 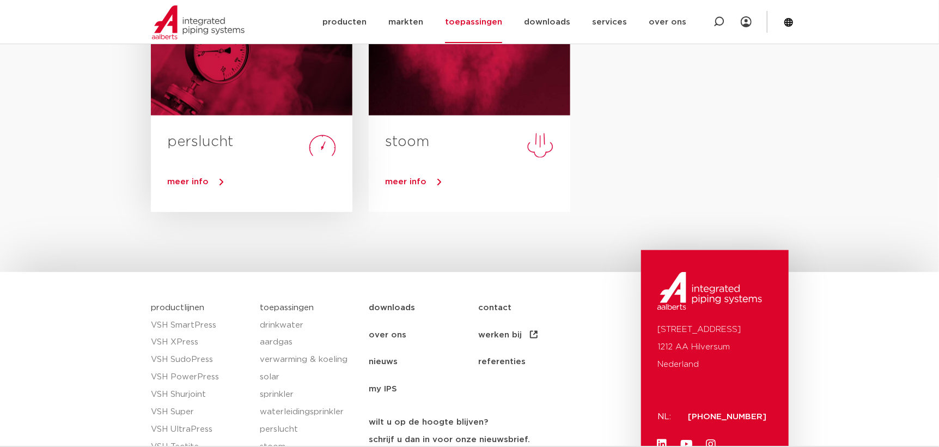 What do you see at coordinates (533, 335) in the screenshot?
I see `a: werken bij` at bounding box center [533, 335].